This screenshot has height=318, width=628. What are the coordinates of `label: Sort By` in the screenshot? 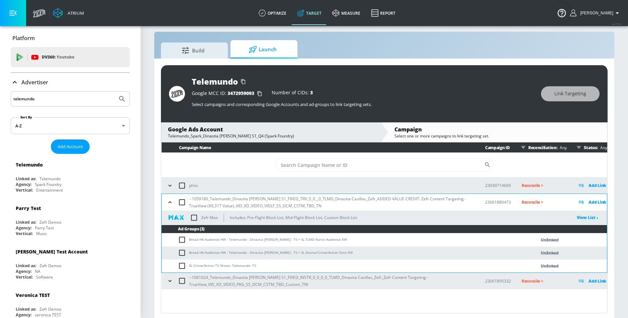 It's located at (26, 117).